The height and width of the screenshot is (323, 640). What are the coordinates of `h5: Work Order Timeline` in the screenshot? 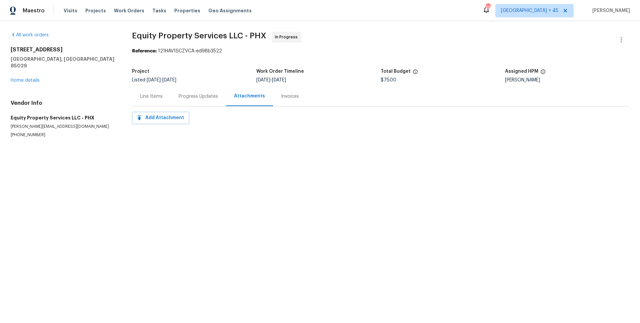 It's located at (280, 71).